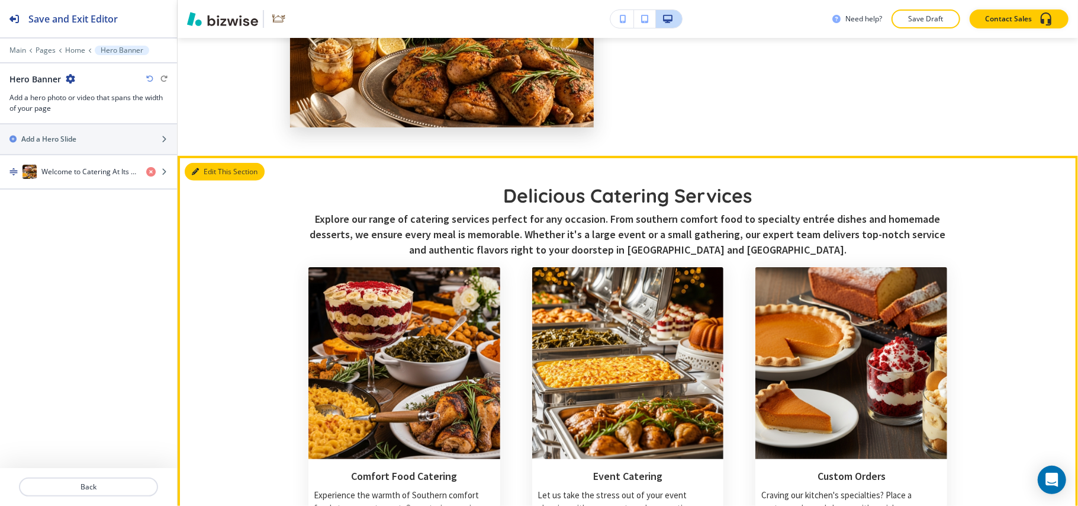 Image resolution: width=1078 pixels, height=506 pixels. I want to click on p: Home, so click(75, 50).